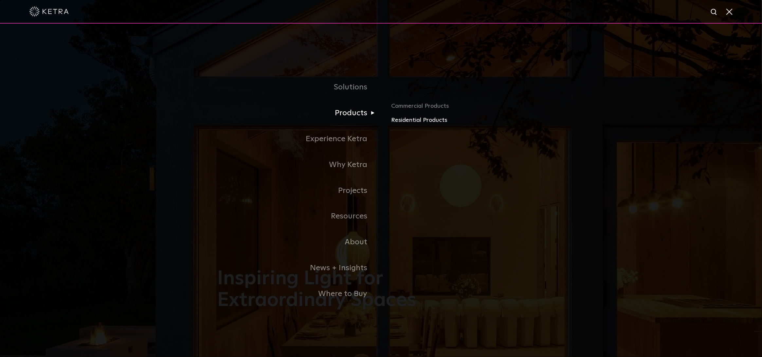  Describe the element at coordinates (299, 216) in the screenshot. I see `a: Resources` at that location.